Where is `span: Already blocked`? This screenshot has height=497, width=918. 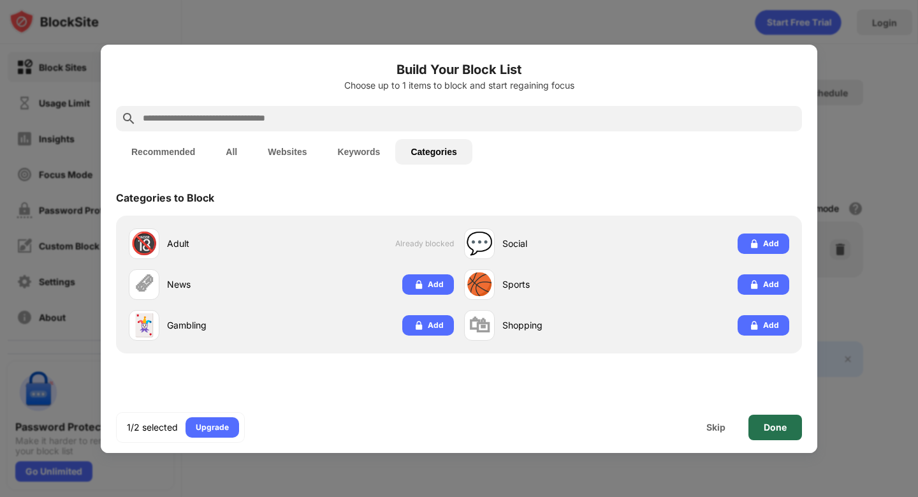 span: Already blocked is located at coordinates (425, 243).